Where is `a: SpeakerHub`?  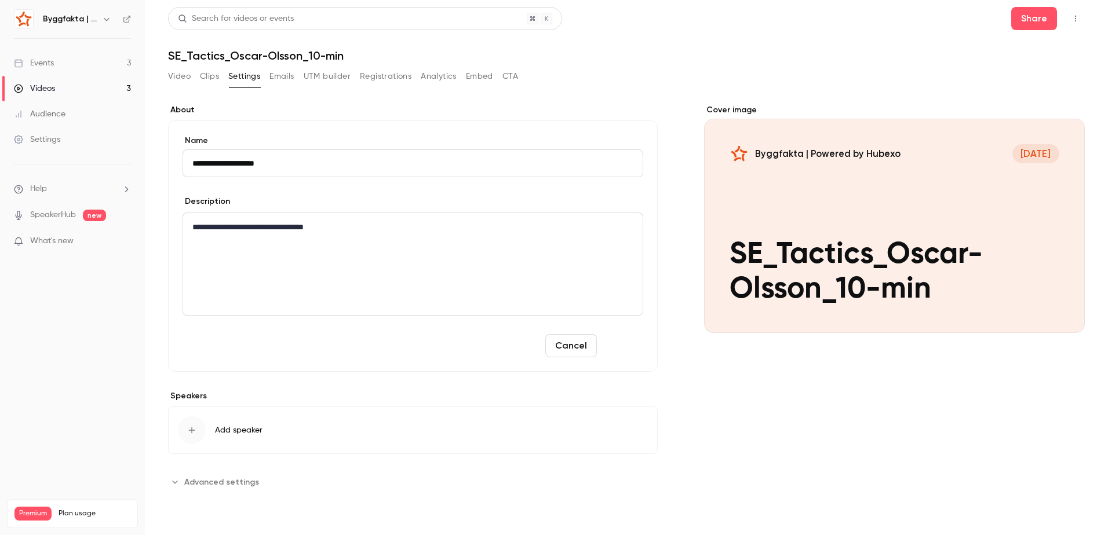 a: SpeakerHub is located at coordinates (53, 215).